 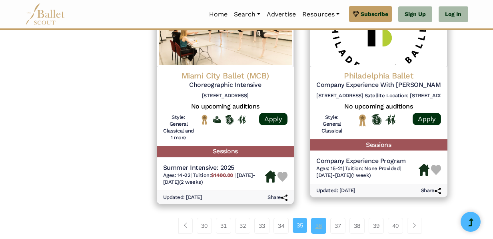 I want to click on span: Tuition: None Provided, so click(x=372, y=168).